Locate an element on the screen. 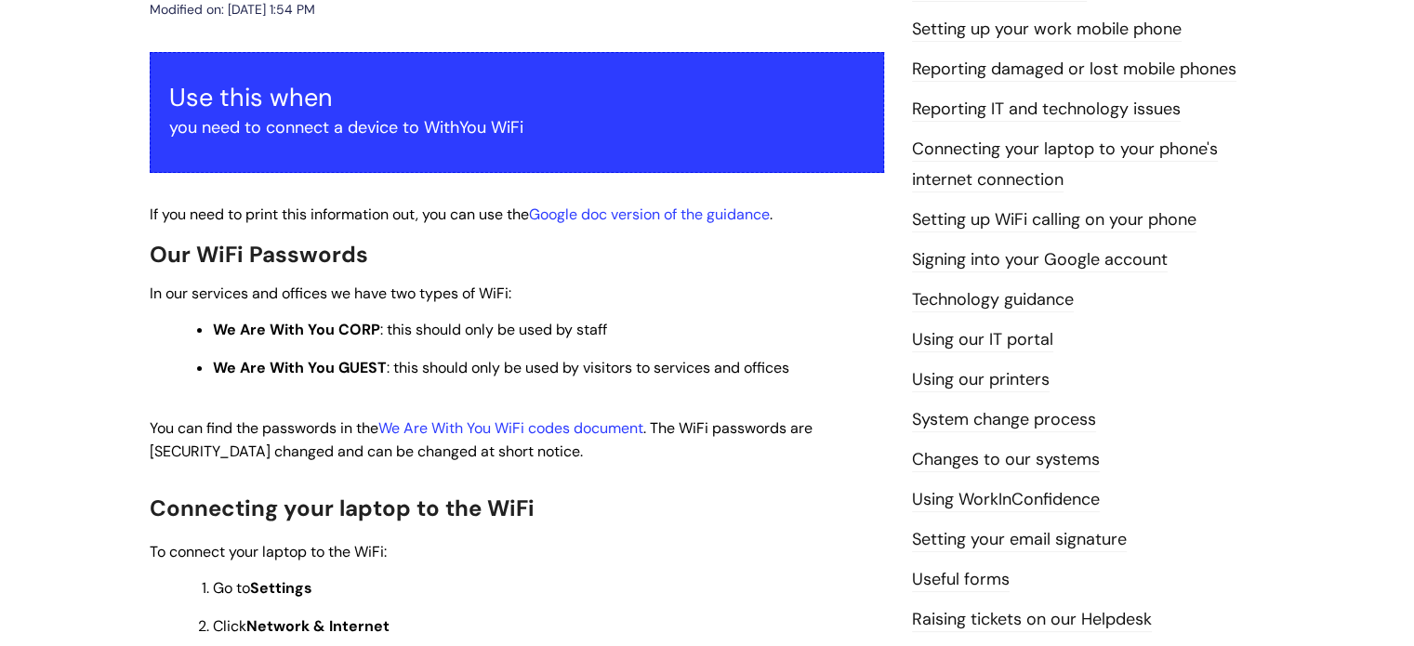 Image resolution: width=1414 pixels, height=646 pixels. a: Connecting your laptop to your phone's internet connection is located at coordinates (1064, 164).